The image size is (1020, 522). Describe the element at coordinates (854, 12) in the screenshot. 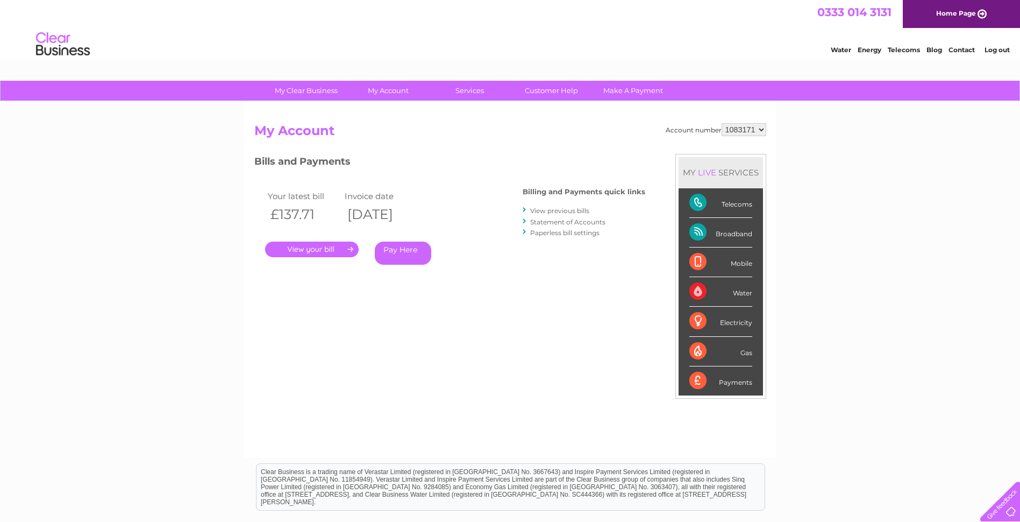

I see `a: 0333 014 3131` at that location.